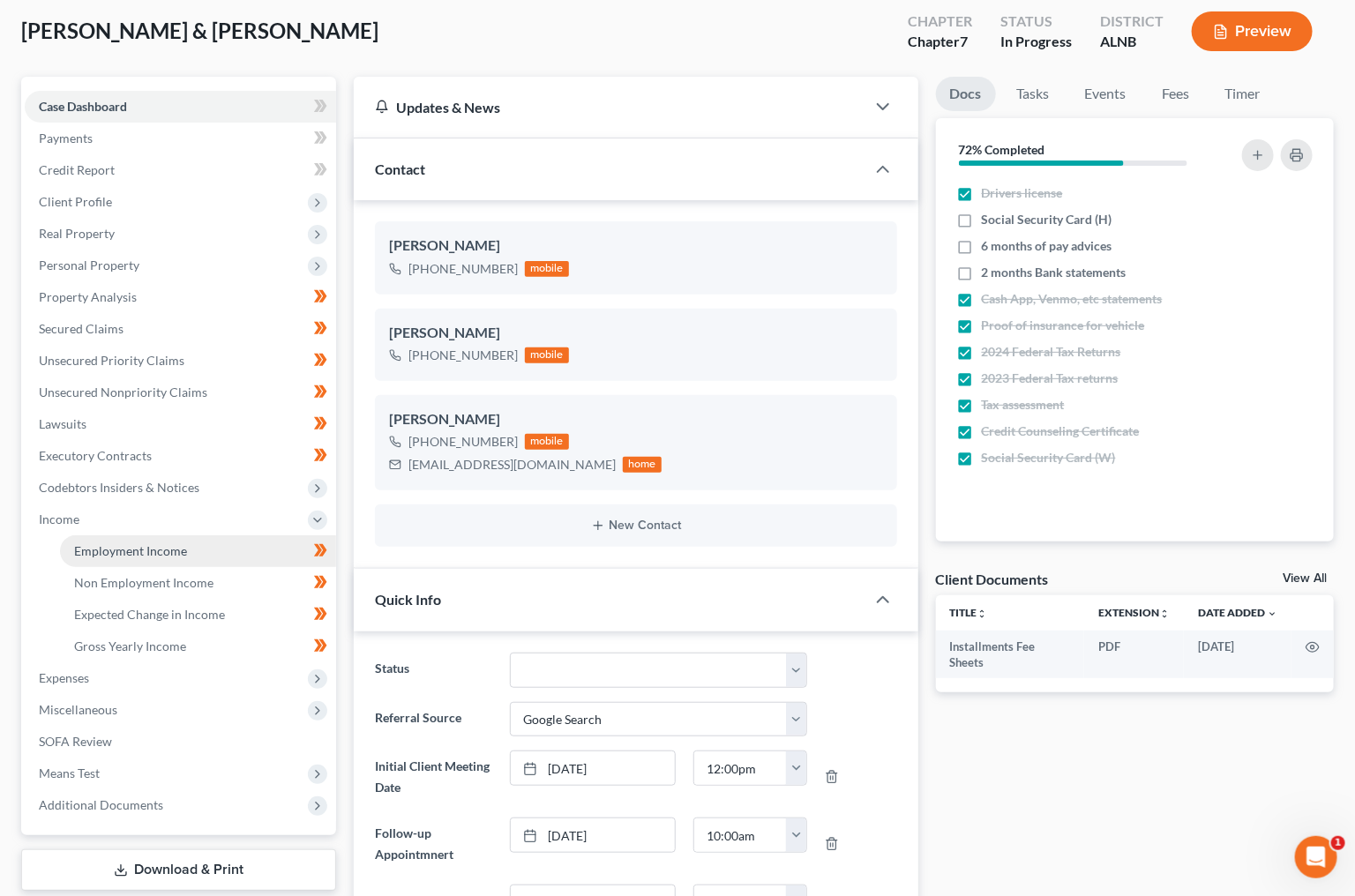  Describe the element at coordinates (198, 647) in the screenshot. I see `a: Gross Yearly Income` at that location.